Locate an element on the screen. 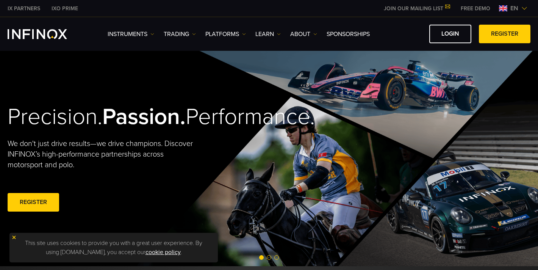 The image size is (538, 270). a: INFINOX MENU is located at coordinates (475, 8).